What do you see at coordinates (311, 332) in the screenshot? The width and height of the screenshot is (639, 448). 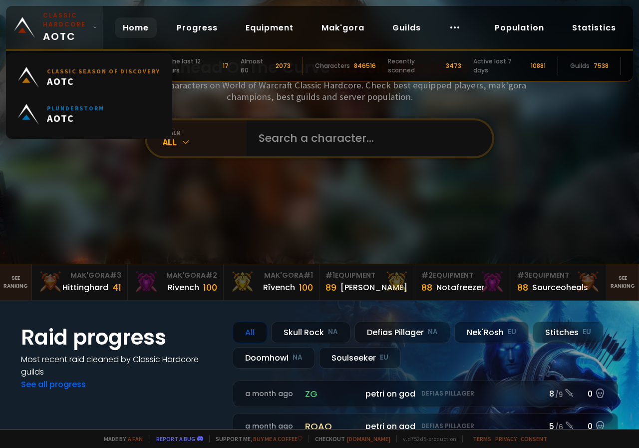 I see `div: Skull Rock` at bounding box center [311, 332].